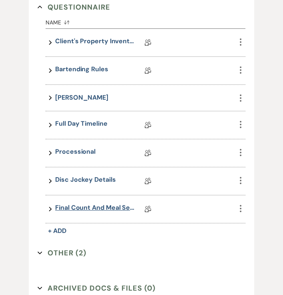  I want to click on a: Final Count and Meal Selection, so click(95, 209).